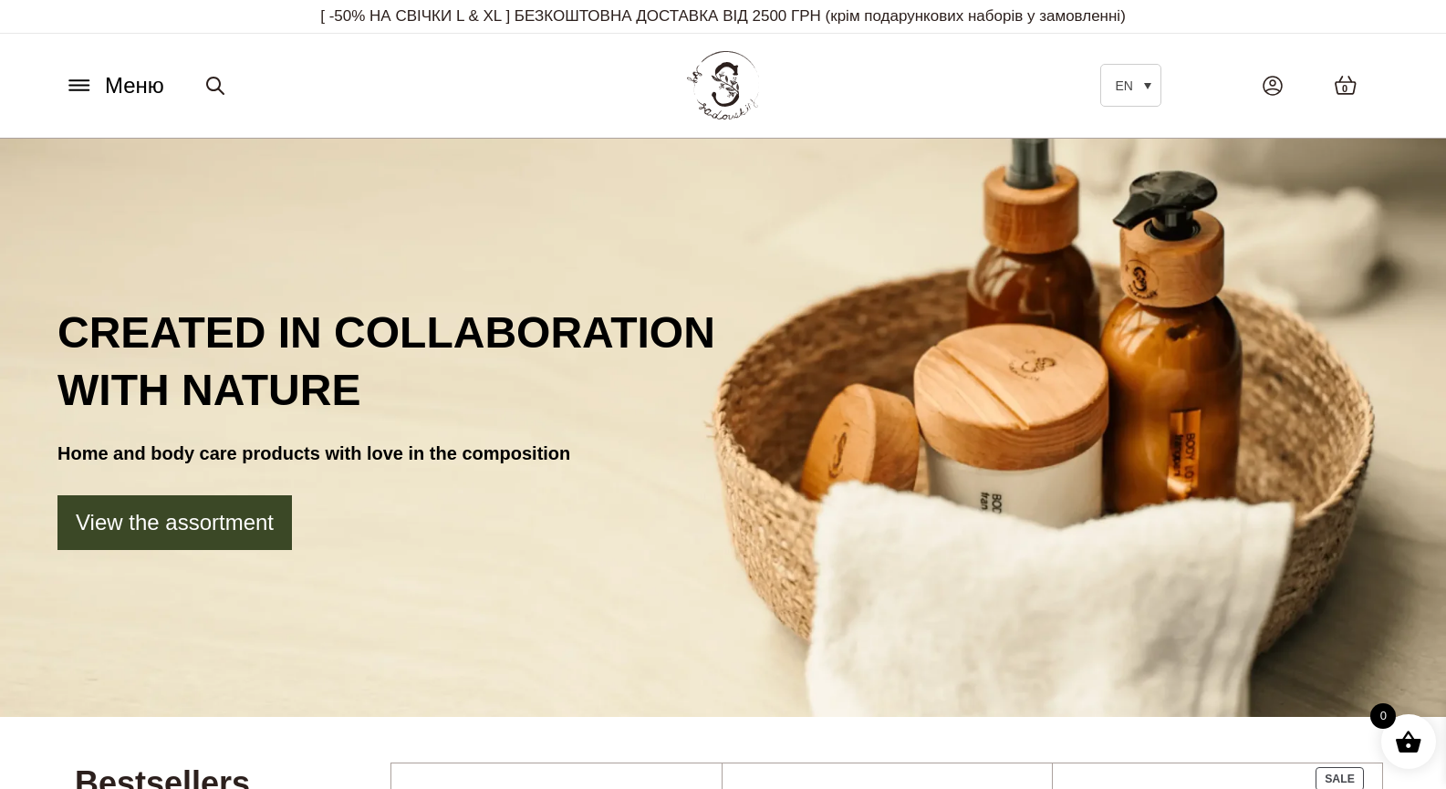 This screenshot has height=789, width=1446. Describe the element at coordinates (1345, 85) in the screenshot. I see `a: 0` at that location.